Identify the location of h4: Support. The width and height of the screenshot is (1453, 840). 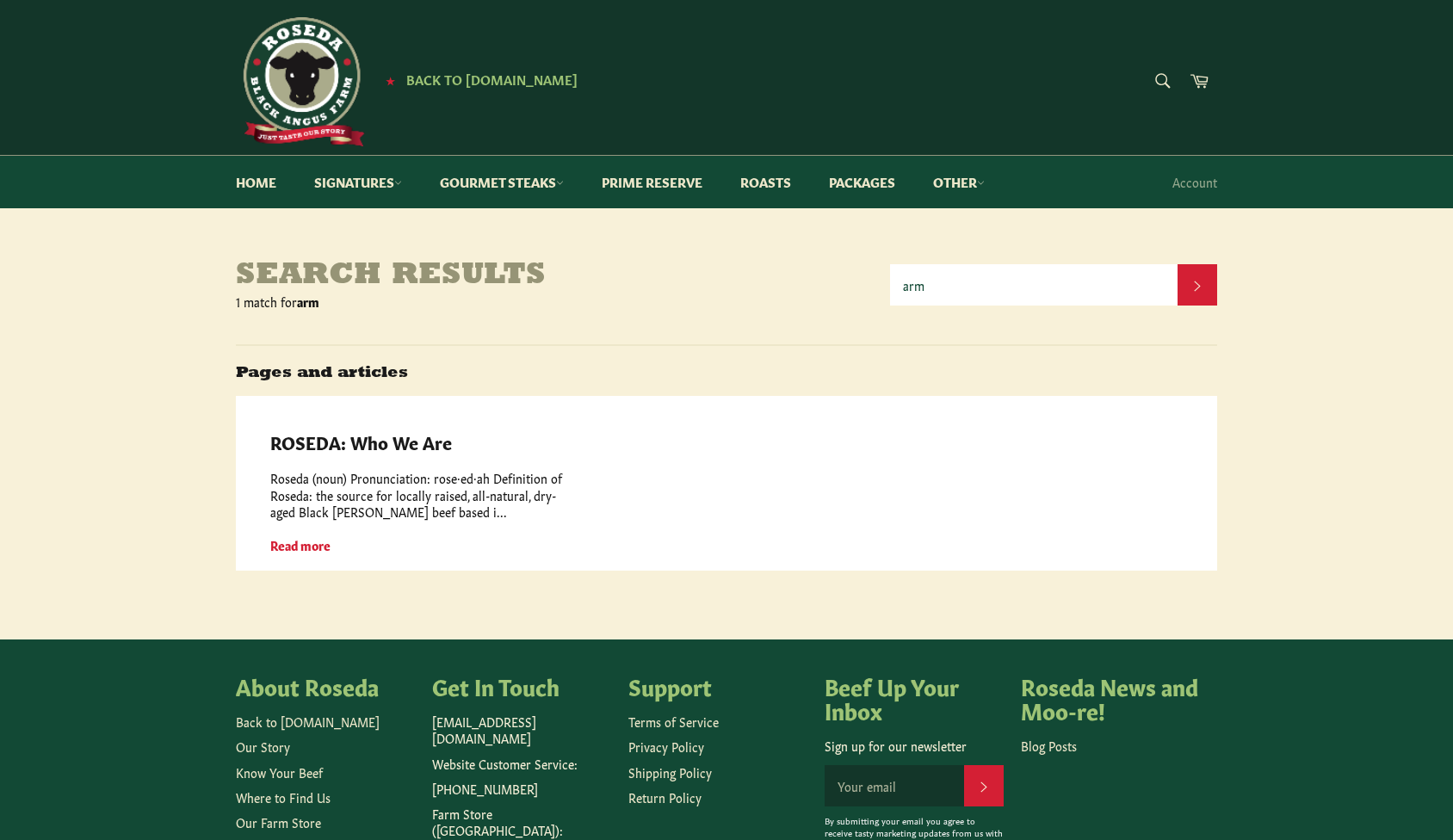
(717, 686).